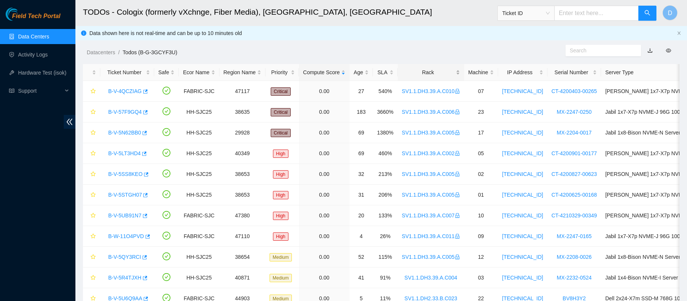 This screenshot has height=301, width=687. Describe the element at coordinates (386, 237) in the screenshot. I see `td: 26%` at that location.